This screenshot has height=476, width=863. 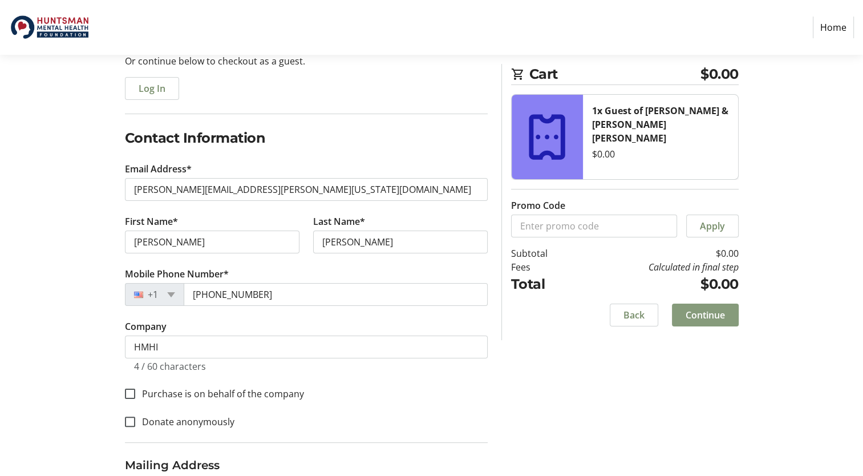 What do you see at coordinates (146, 326) in the screenshot?
I see `label: Company` at bounding box center [146, 326].